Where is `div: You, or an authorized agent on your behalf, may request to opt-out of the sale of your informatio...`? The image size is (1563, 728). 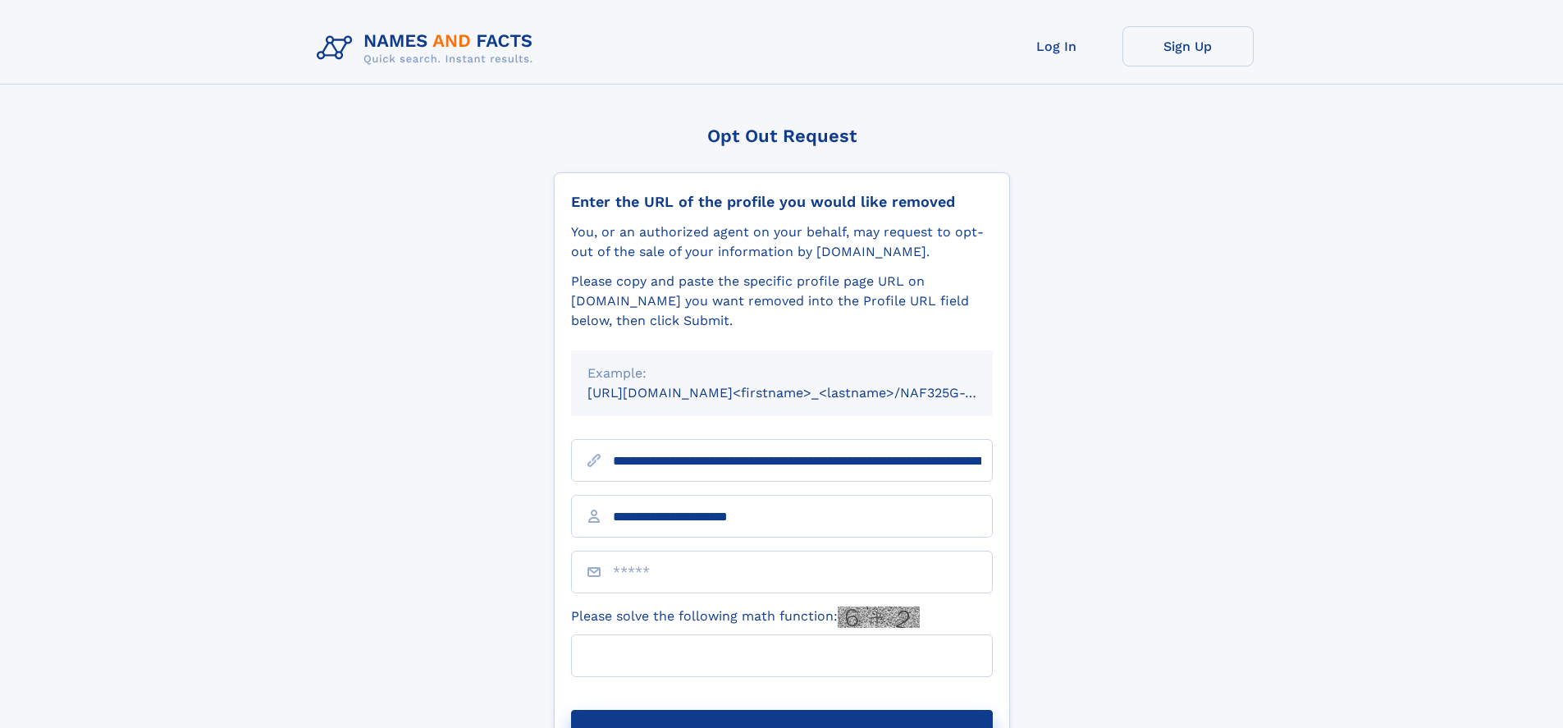
div: You, or an authorized agent on your behalf, may request to opt-out of the sale of your informatio... is located at coordinates (782, 242).